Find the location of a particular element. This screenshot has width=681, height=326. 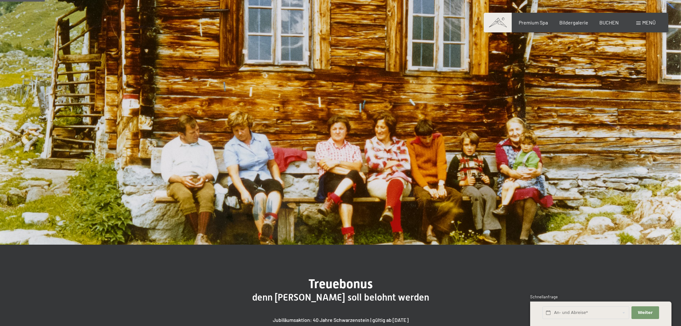

span: Einwilligung Marketing* is located at coordinates (305, 181).